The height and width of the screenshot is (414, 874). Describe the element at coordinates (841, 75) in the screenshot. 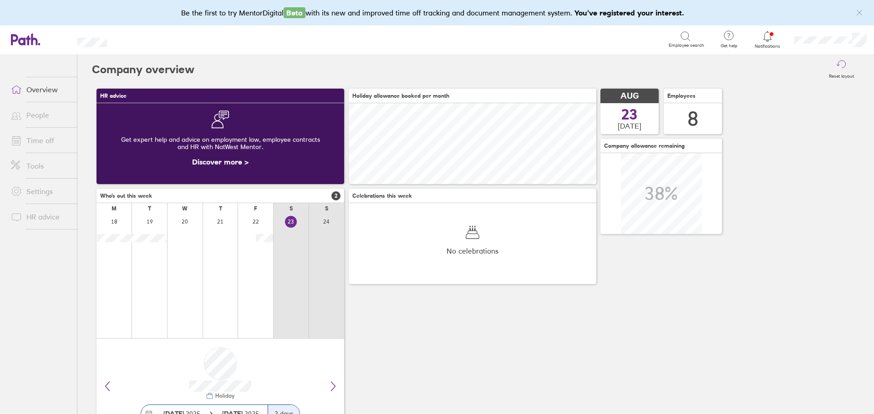

I see `label: Reset layout` at that location.